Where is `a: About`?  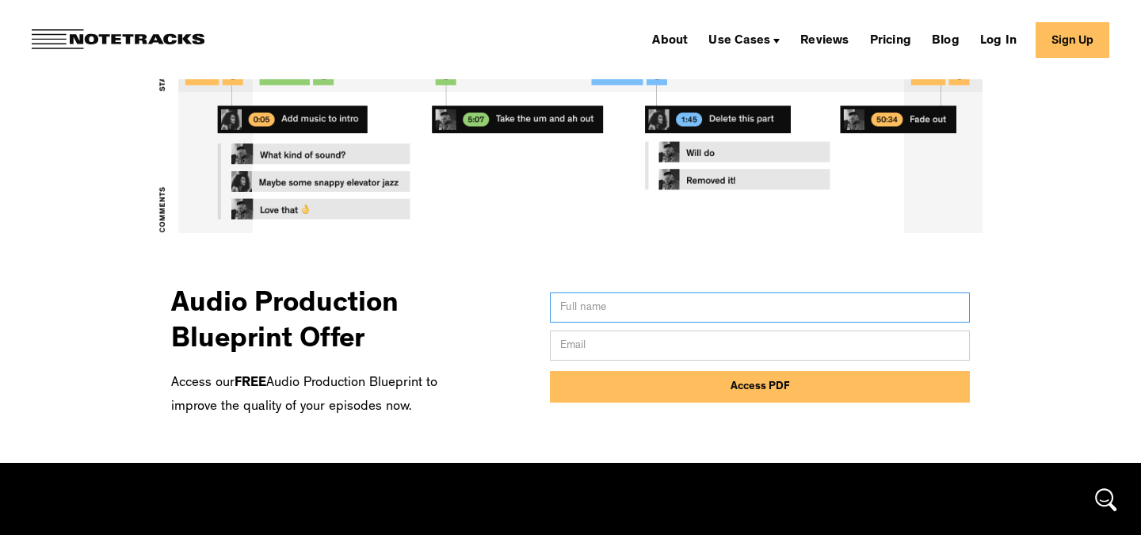 a: About is located at coordinates (669, 40).